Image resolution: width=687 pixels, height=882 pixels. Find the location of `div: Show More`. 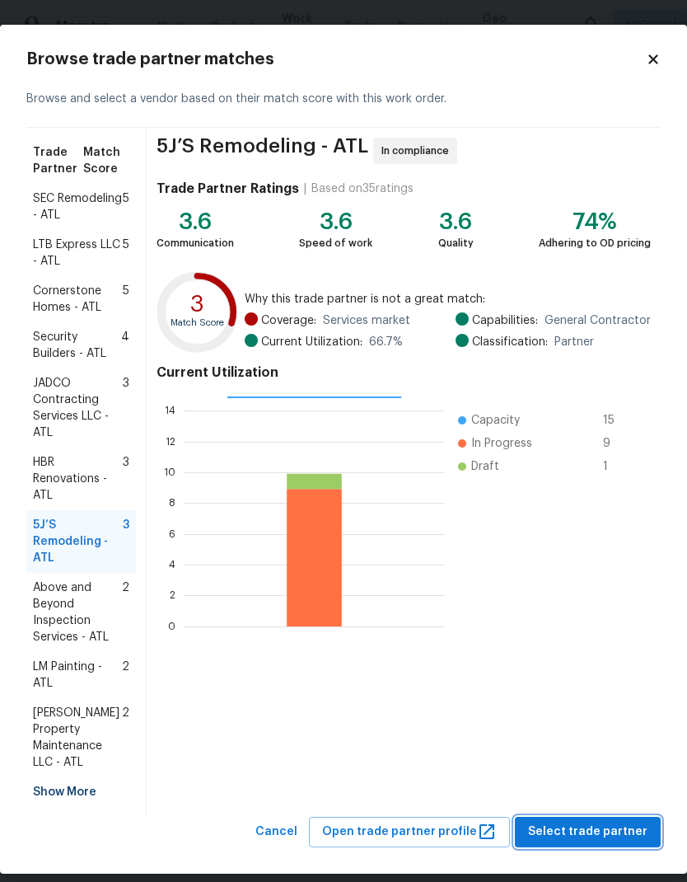

div: Show More is located at coordinates (81, 792).